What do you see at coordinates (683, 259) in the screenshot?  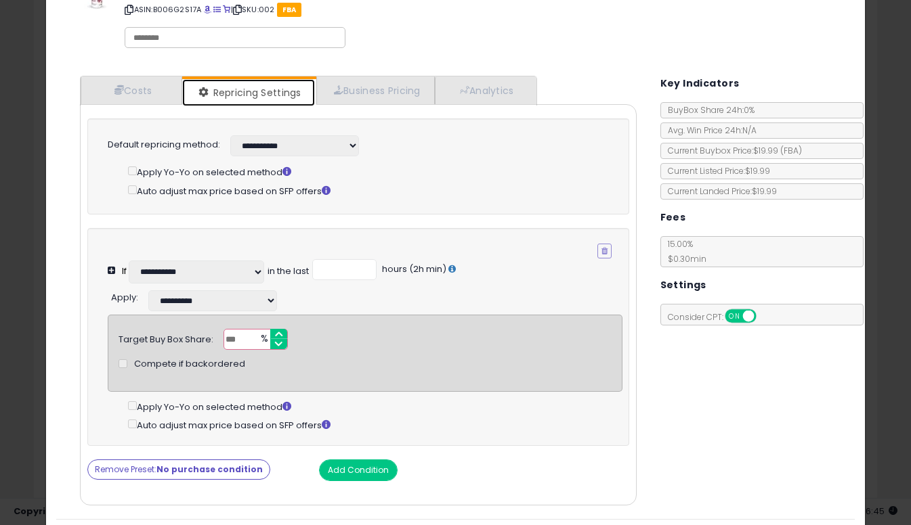 I see `span: $0.30 min` at bounding box center [683, 259].